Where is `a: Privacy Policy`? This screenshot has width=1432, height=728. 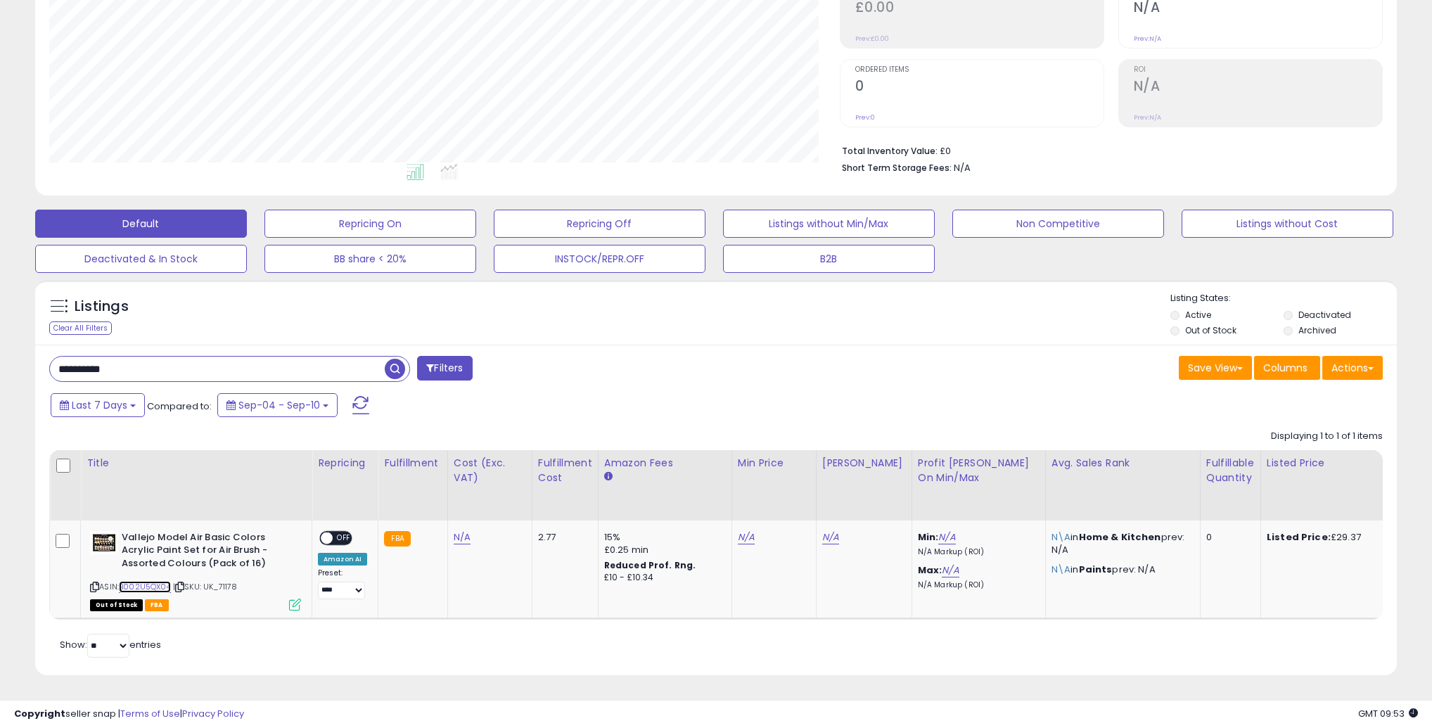 a: Privacy Policy is located at coordinates (213, 713).